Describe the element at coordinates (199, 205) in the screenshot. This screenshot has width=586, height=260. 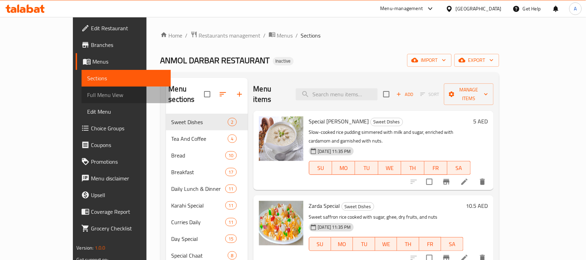
I see `span: Karahi Special` at that location.